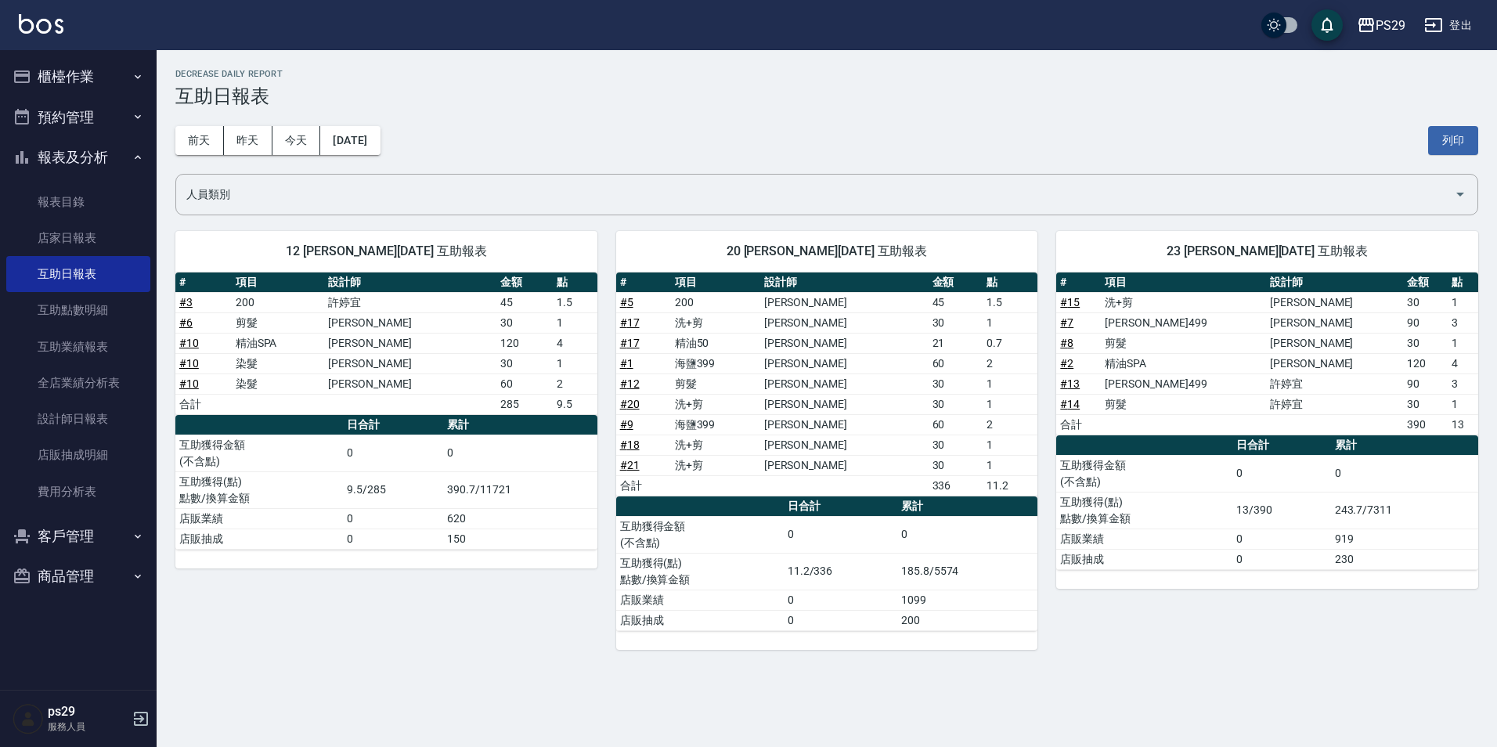 The height and width of the screenshot is (747, 1497). I want to click on td: 90, so click(1425, 322).